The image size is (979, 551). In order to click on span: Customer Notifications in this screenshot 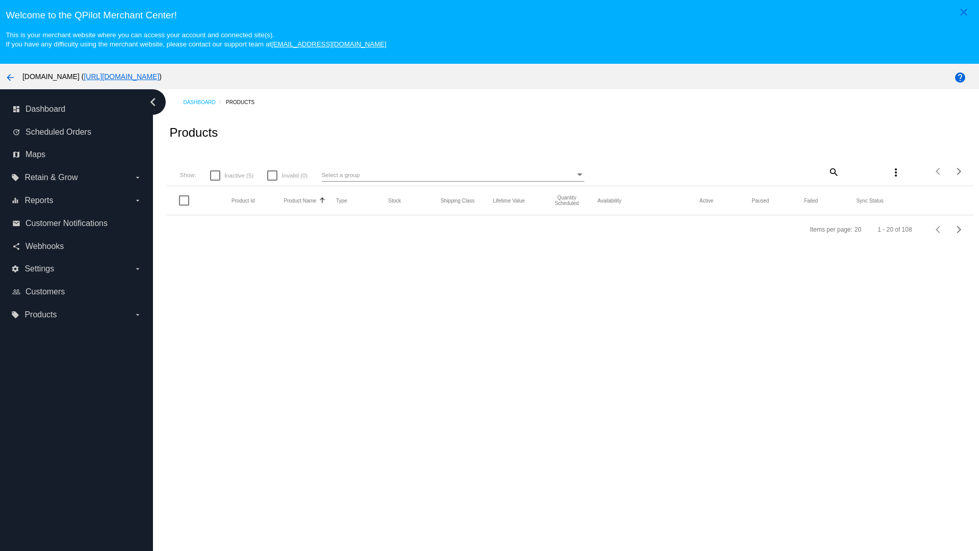, I will do `click(66, 223)`.